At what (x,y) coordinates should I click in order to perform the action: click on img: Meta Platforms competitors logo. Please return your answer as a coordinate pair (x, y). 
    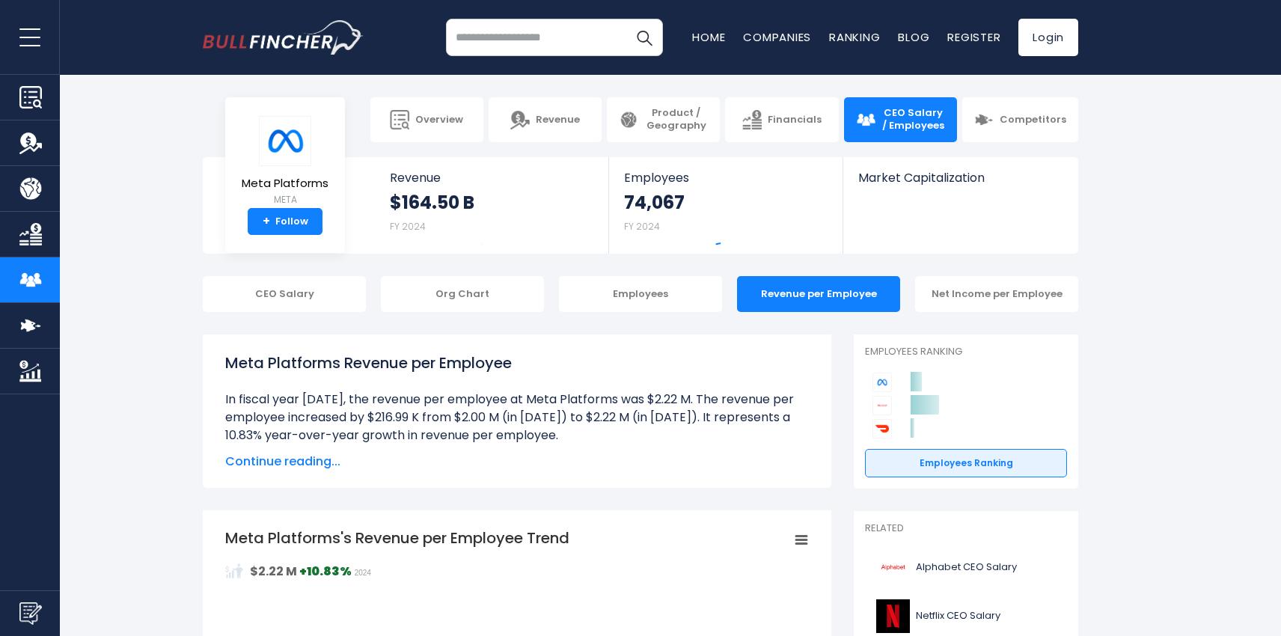
    Looking at the image, I should click on (882, 382).